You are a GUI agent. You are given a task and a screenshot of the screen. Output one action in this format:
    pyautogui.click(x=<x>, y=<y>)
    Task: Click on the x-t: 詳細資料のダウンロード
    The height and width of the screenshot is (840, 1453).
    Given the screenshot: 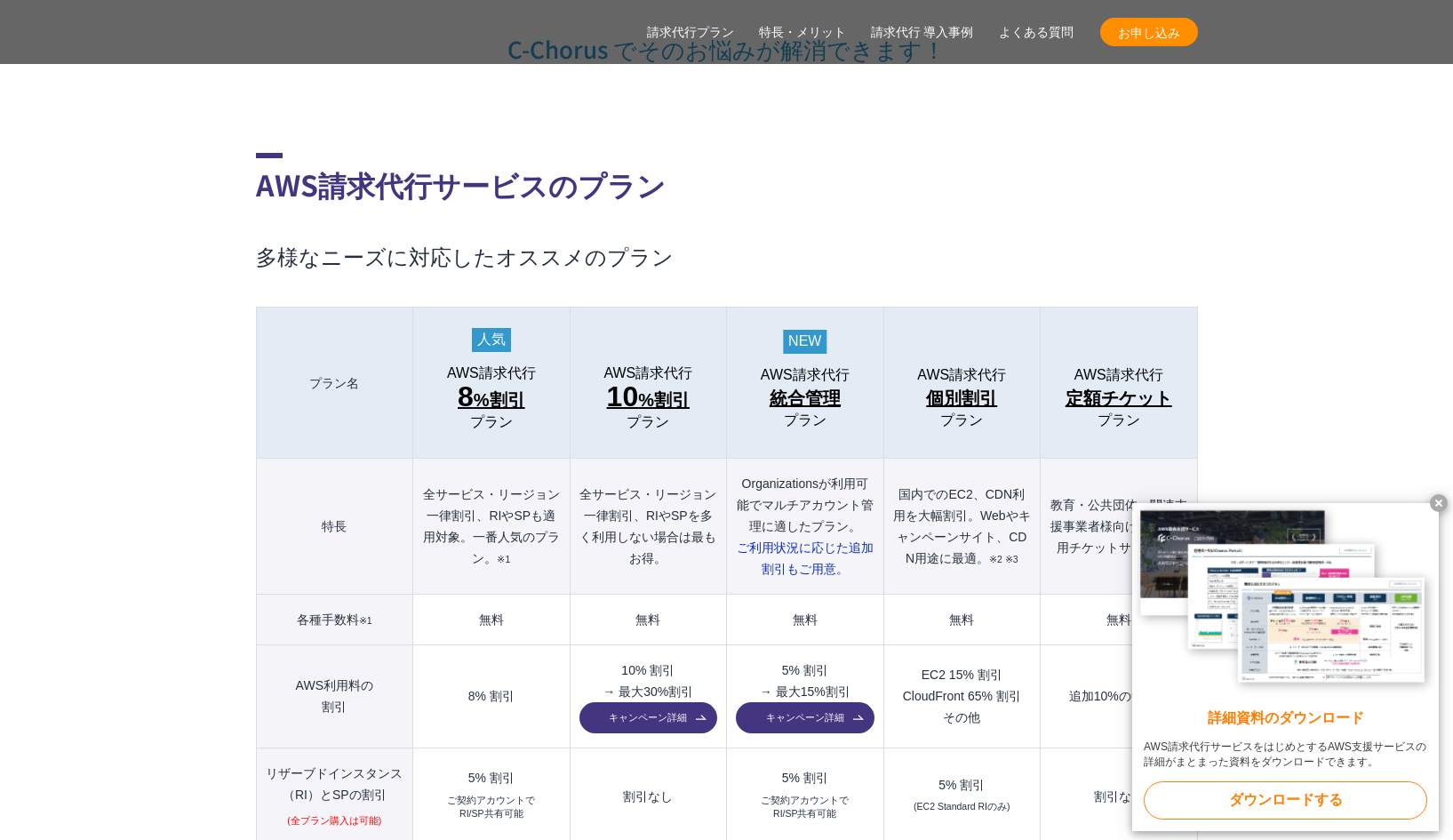 What is the action you would take?
    pyautogui.click(x=1286, y=718)
    